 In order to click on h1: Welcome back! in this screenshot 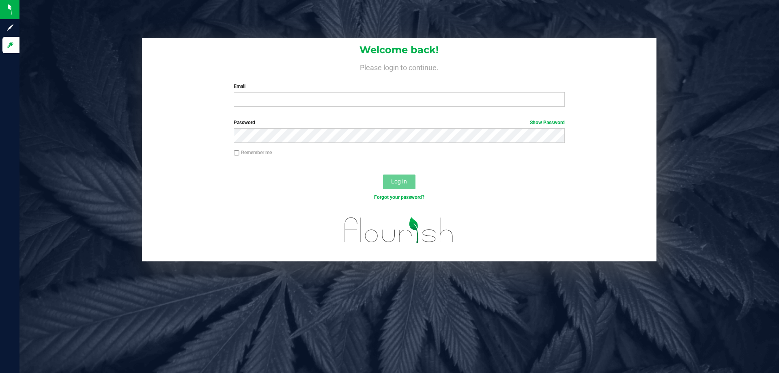, I will do `click(399, 50)`.